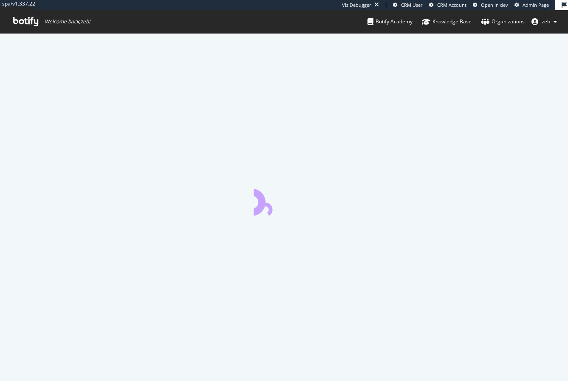  I want to click on span: Open in dev, so click(494, 5).